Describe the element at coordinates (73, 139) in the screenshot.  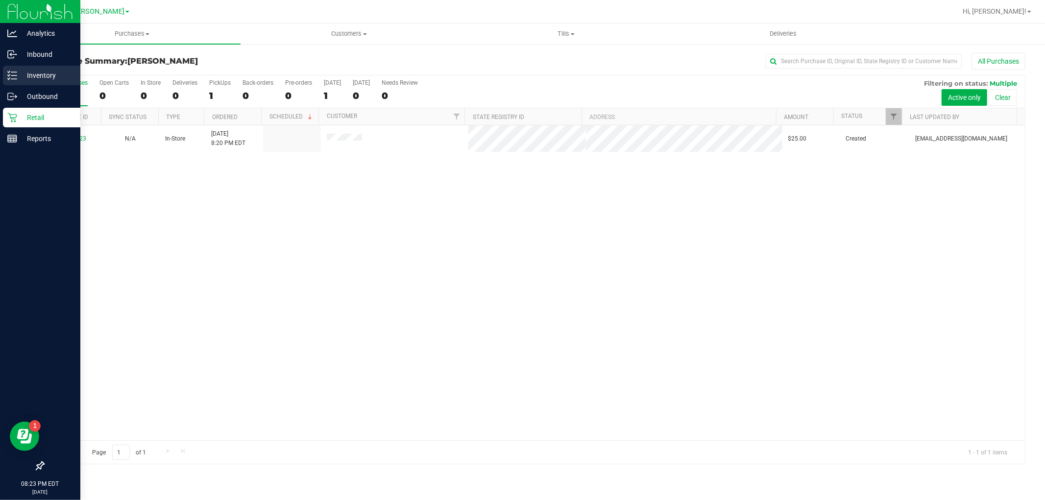
I see `a: 12018423` at that location.